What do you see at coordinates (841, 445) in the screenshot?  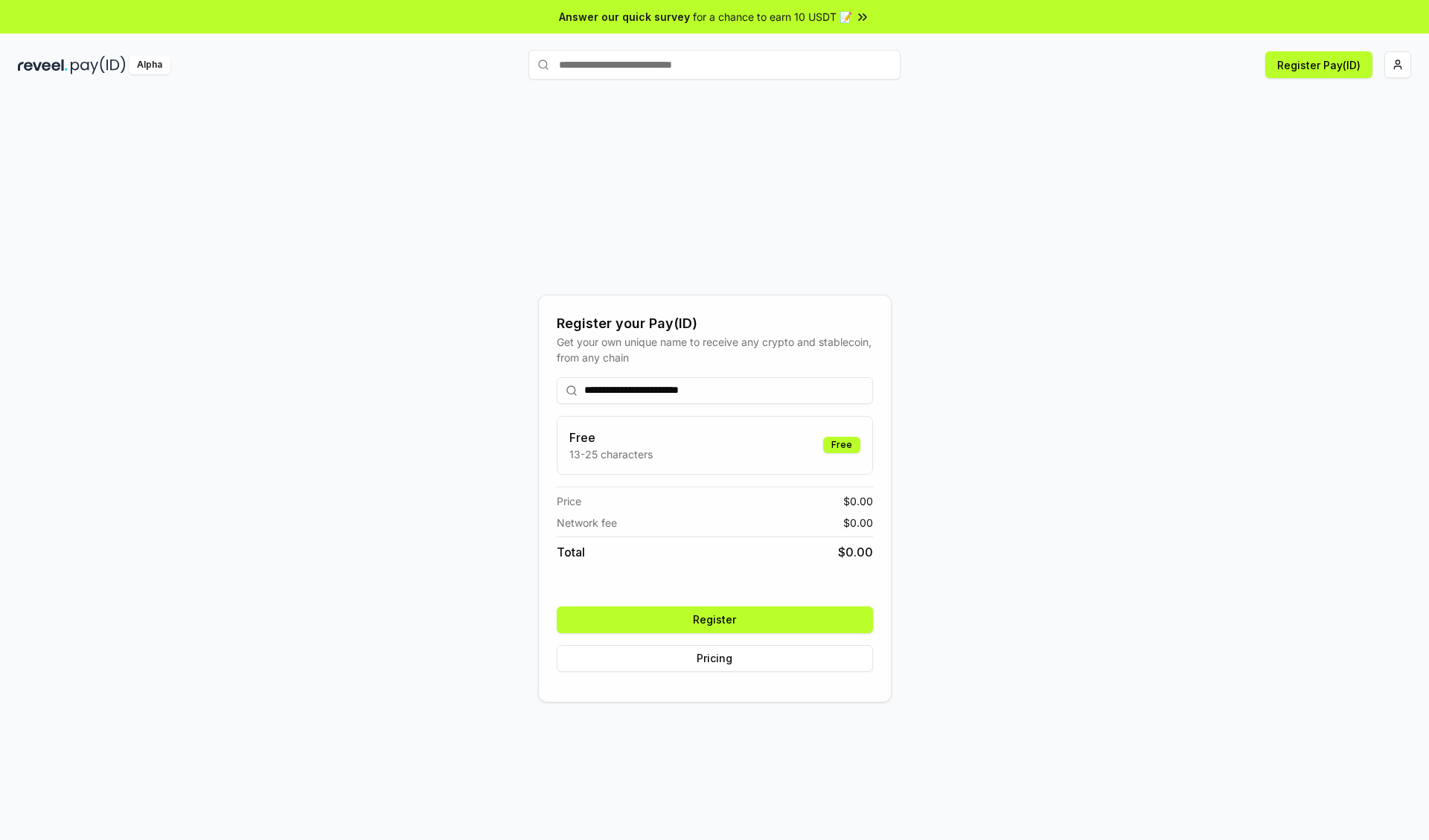 I see `div: Free` at bounding box center [841, 445].